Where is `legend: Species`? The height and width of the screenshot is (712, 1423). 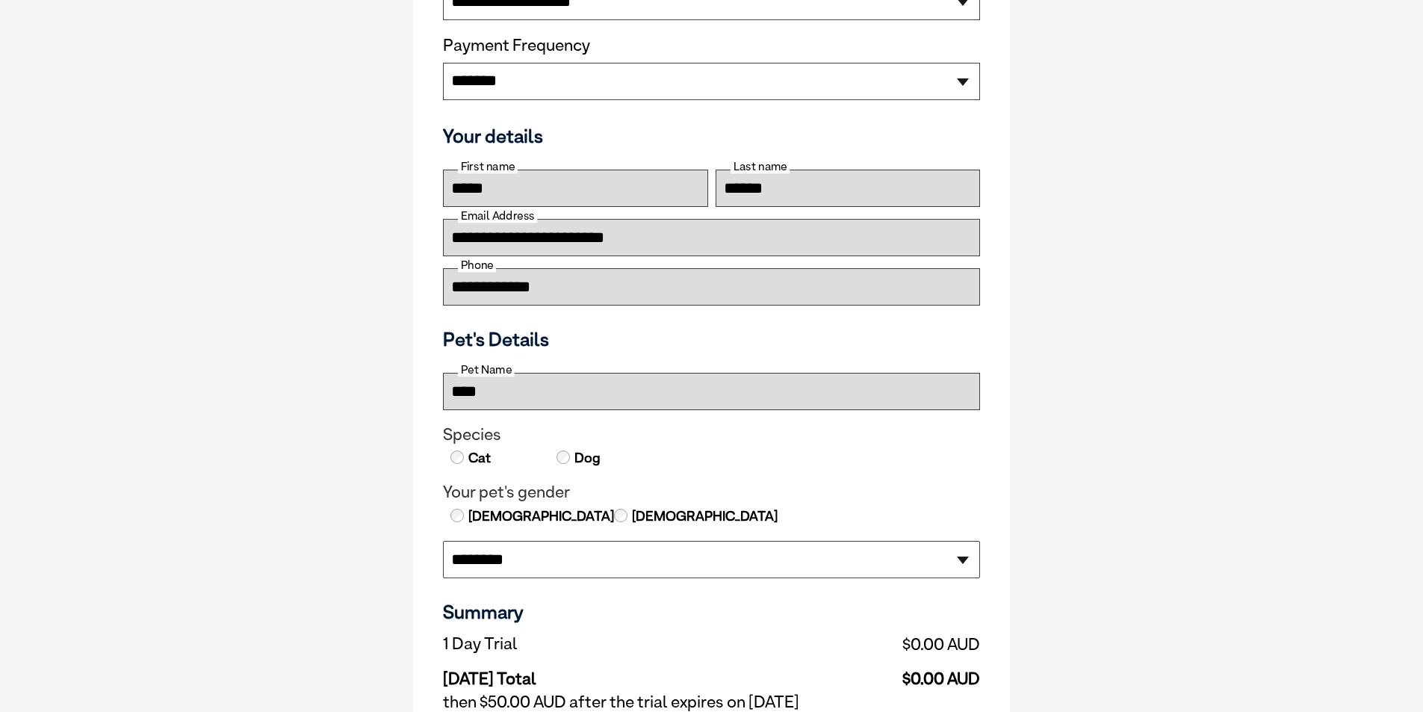
legend: Species is located at coordinates (711, 435).